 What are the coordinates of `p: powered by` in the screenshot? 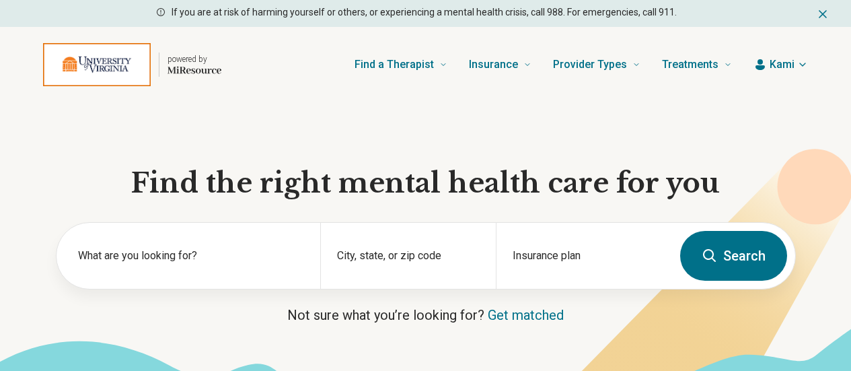 It's located at (194, 59).